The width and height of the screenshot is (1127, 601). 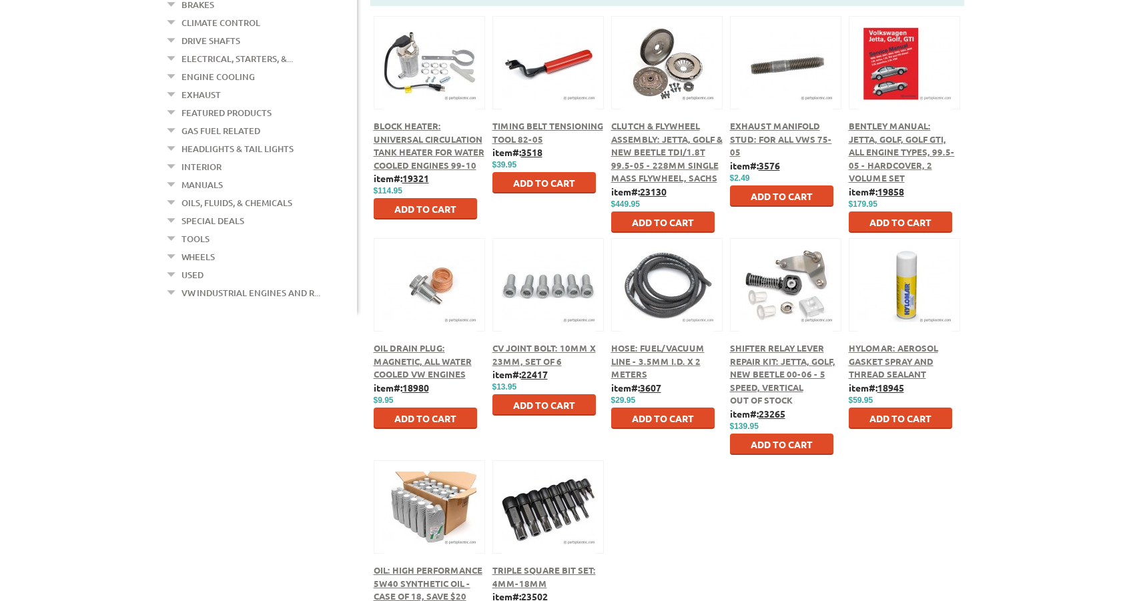 What do you see at coordinates (901, 151) in the screenshot?
I see `a: Bentley Manual: Jetta, Golf, Golf GTI, all engine types, 99.5-05 - Hardcover, 2 Volume Set` at bounding box center [901, 151].